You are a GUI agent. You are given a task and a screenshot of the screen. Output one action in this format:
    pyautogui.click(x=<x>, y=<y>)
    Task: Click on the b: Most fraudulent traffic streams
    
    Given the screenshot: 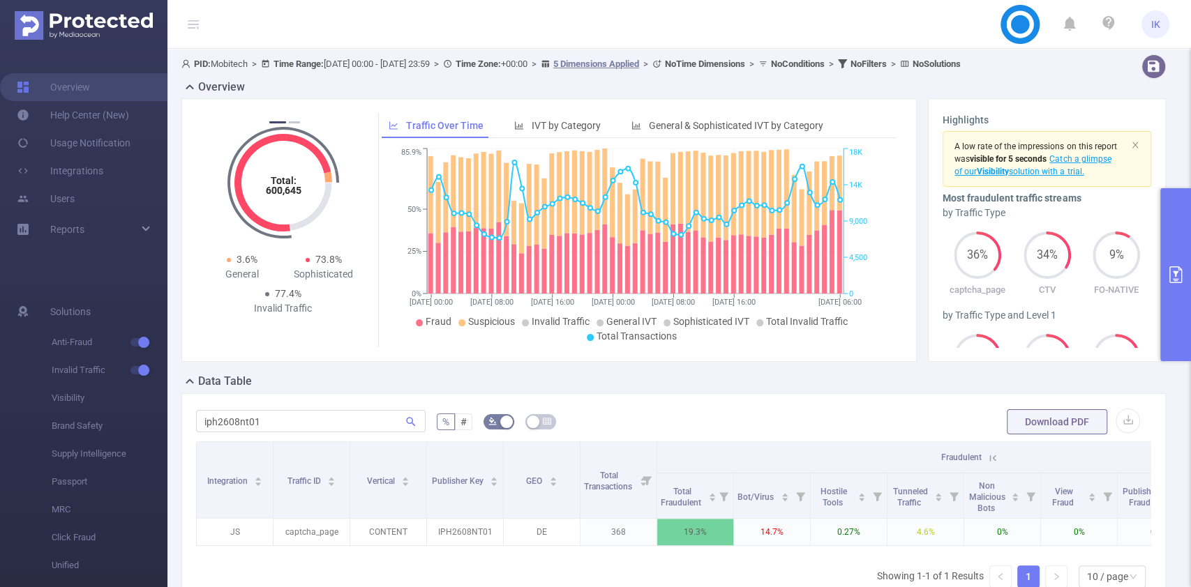 What is the action you would take?
    pyautogui.click(x=1012, y=198)
    